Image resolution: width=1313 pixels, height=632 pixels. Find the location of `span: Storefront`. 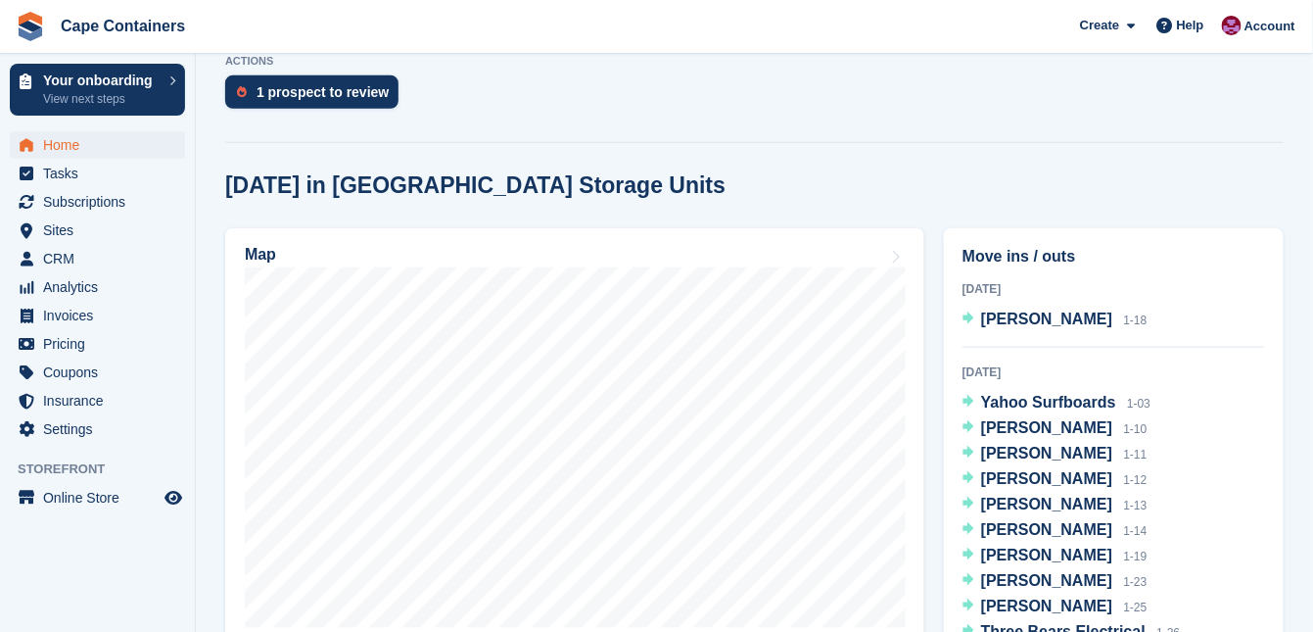

span: Storefront is located at coordinates (106, 469).